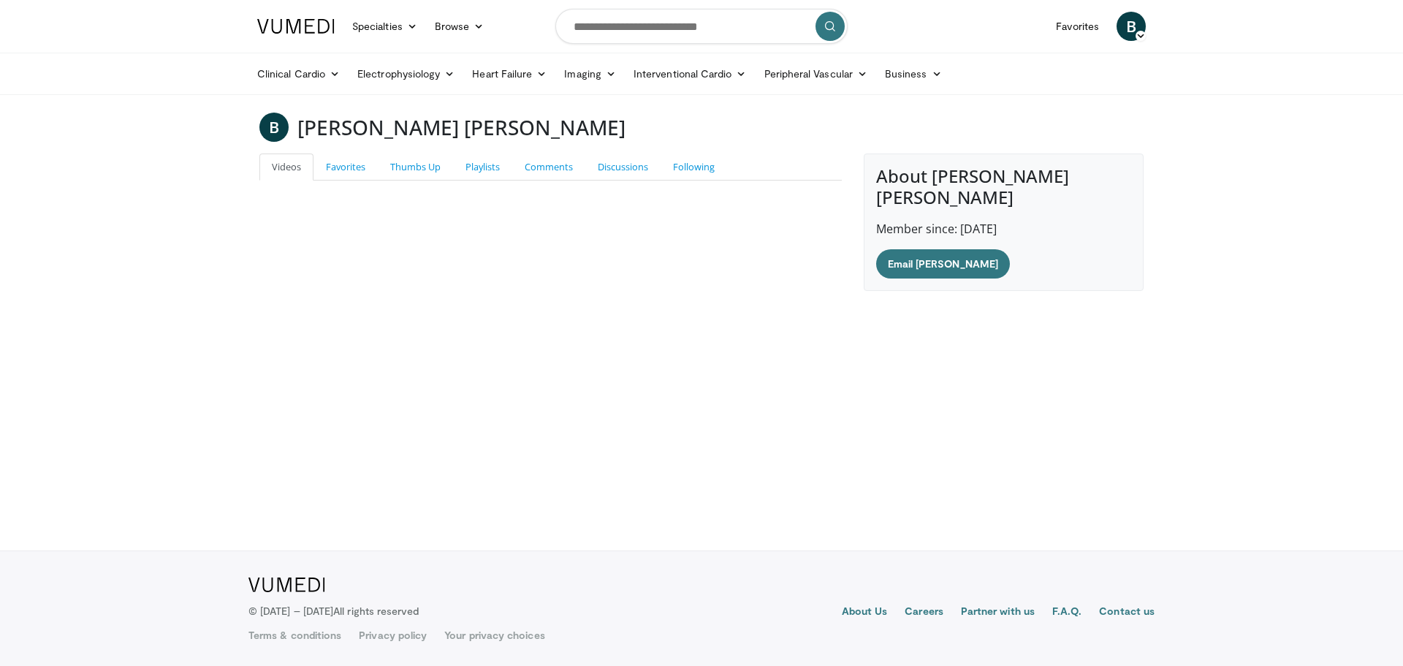  Describe the element at coordinates (690, 74) in the screenshot. I see `a: Interventional Cardio` at that location.